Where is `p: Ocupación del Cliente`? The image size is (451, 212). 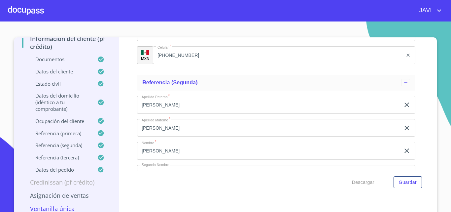 p: Ocupación del Cliente is located at coordinates (60, 121).